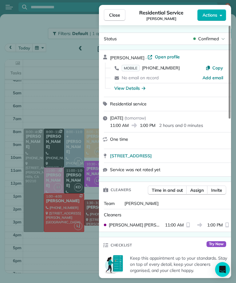 The height and width of the screenshot is (283, 236). What do you see at coordinates (167, 190) in the screenshot?
I see `span: Time in and out` at bounding box center [167, 190].